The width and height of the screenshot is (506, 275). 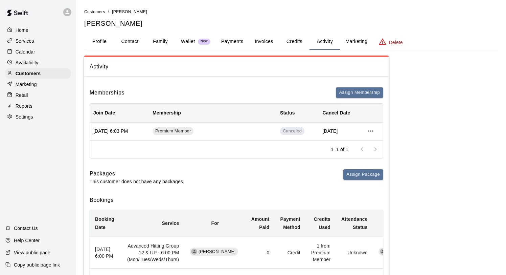 I want to click on h6: Packages, so click(x=137, y=174).